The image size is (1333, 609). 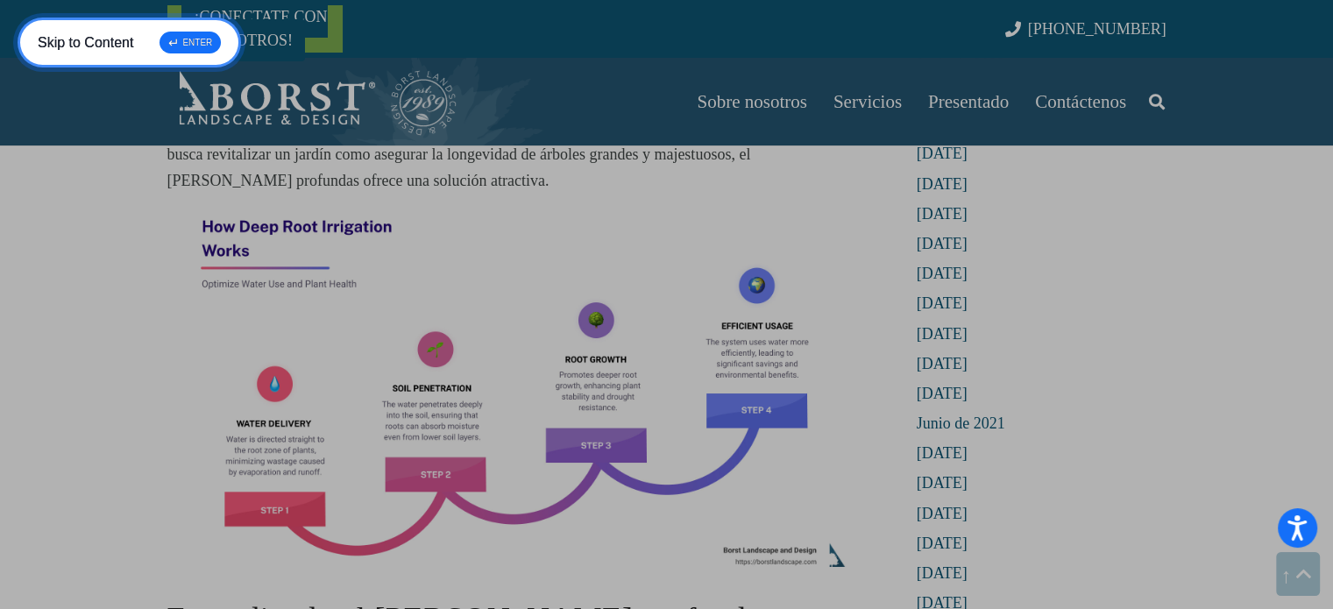 I want to click on a: Presentado, so click(x=969, y=102).